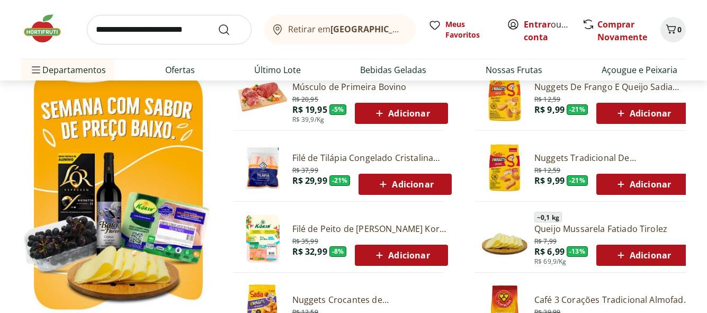 The width and height of the screenshot is (707, 313). I want to click on img: Filé de Tilápia Congelado Cristalina 400g, so click(263, 168).